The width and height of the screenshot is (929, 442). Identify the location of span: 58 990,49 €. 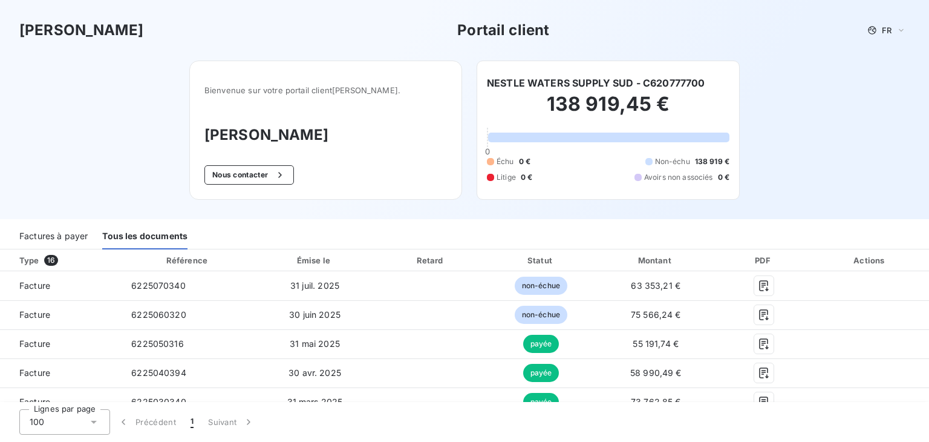
(656, 372).